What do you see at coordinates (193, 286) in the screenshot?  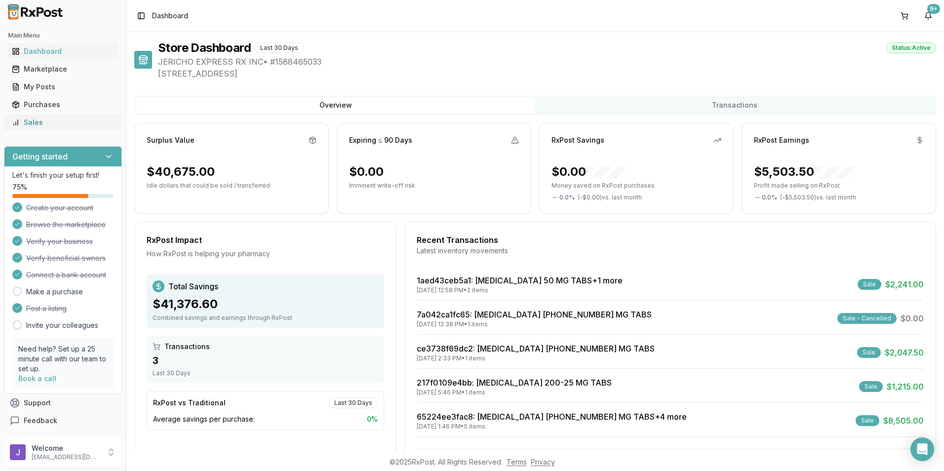 I see `span: Total Savings` at bounding box center [193, 286].